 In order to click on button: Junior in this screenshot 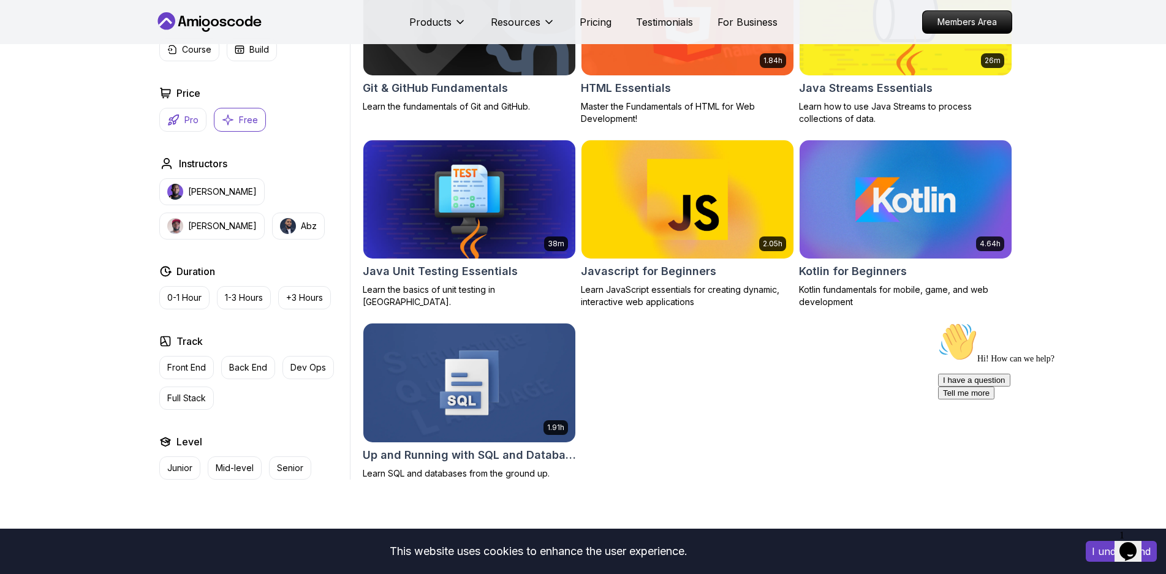, I will do `click(180, 468)`.